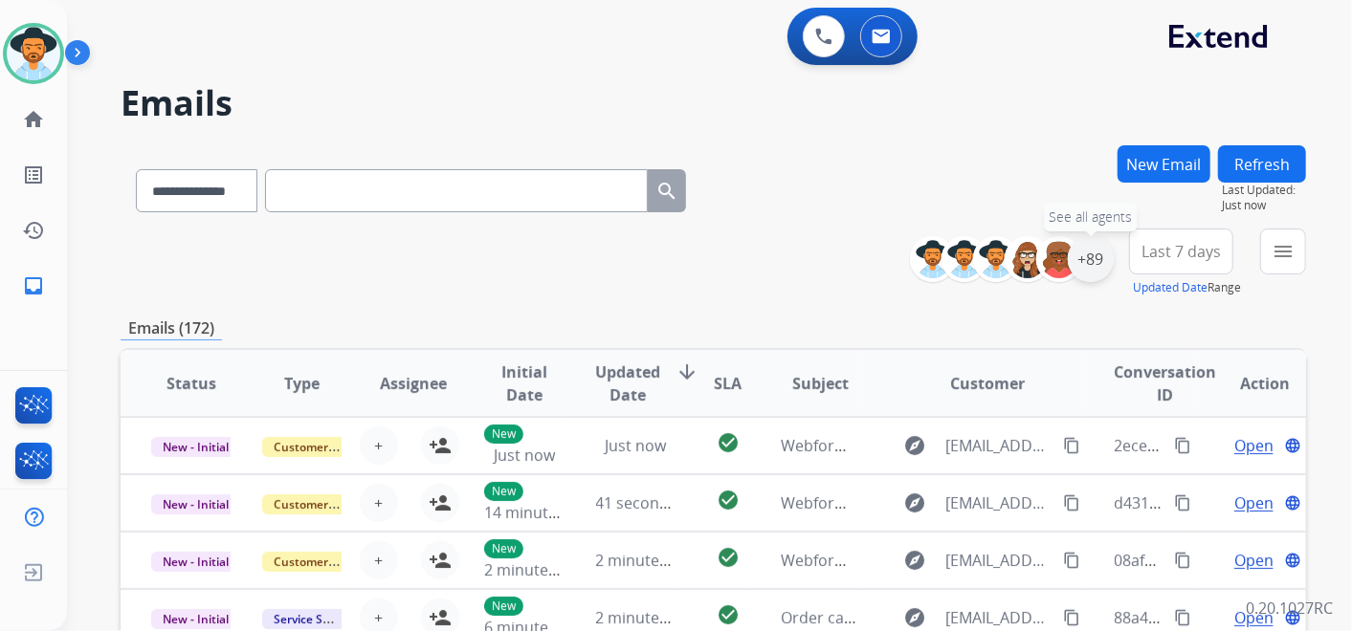 This screenshot has height=631, width=1352. Describe the element at coordinates (171, 328) in the screenshot. I see `p: Emails (172)` at that location.